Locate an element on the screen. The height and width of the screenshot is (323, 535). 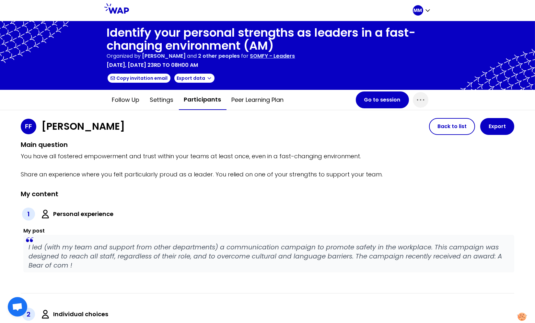
p: MM is located at coordinates (418, 10).